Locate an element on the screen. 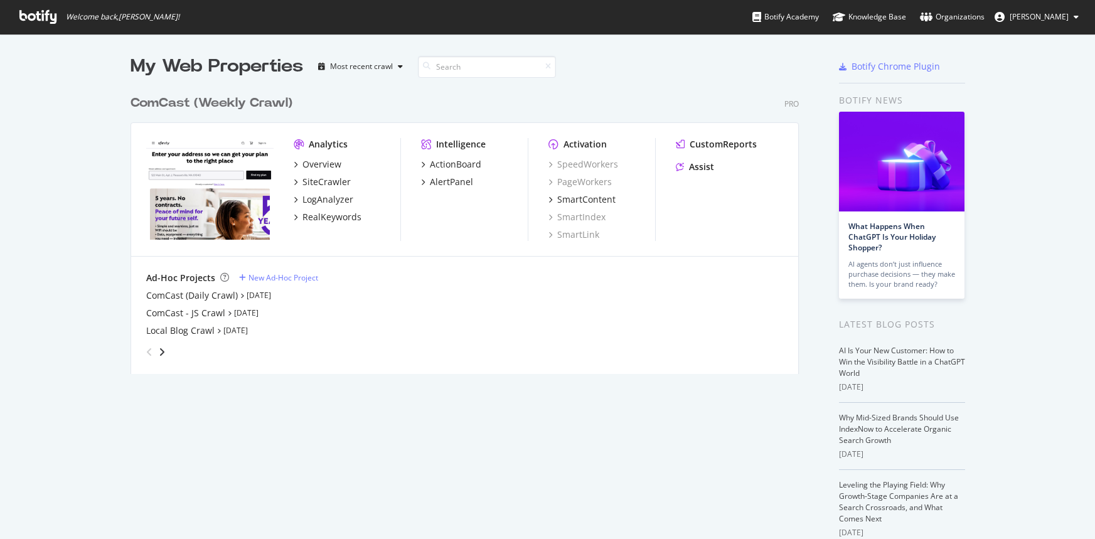 Image resolution: width=1095 pixels, height=539 pixels. div: Local Blog Crawl is located at coordinates (180, 331).